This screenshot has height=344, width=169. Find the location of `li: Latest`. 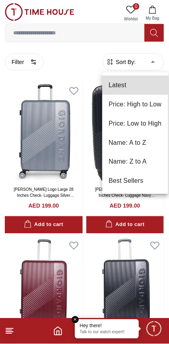

li: Latest is located at coordinates (135, 85).